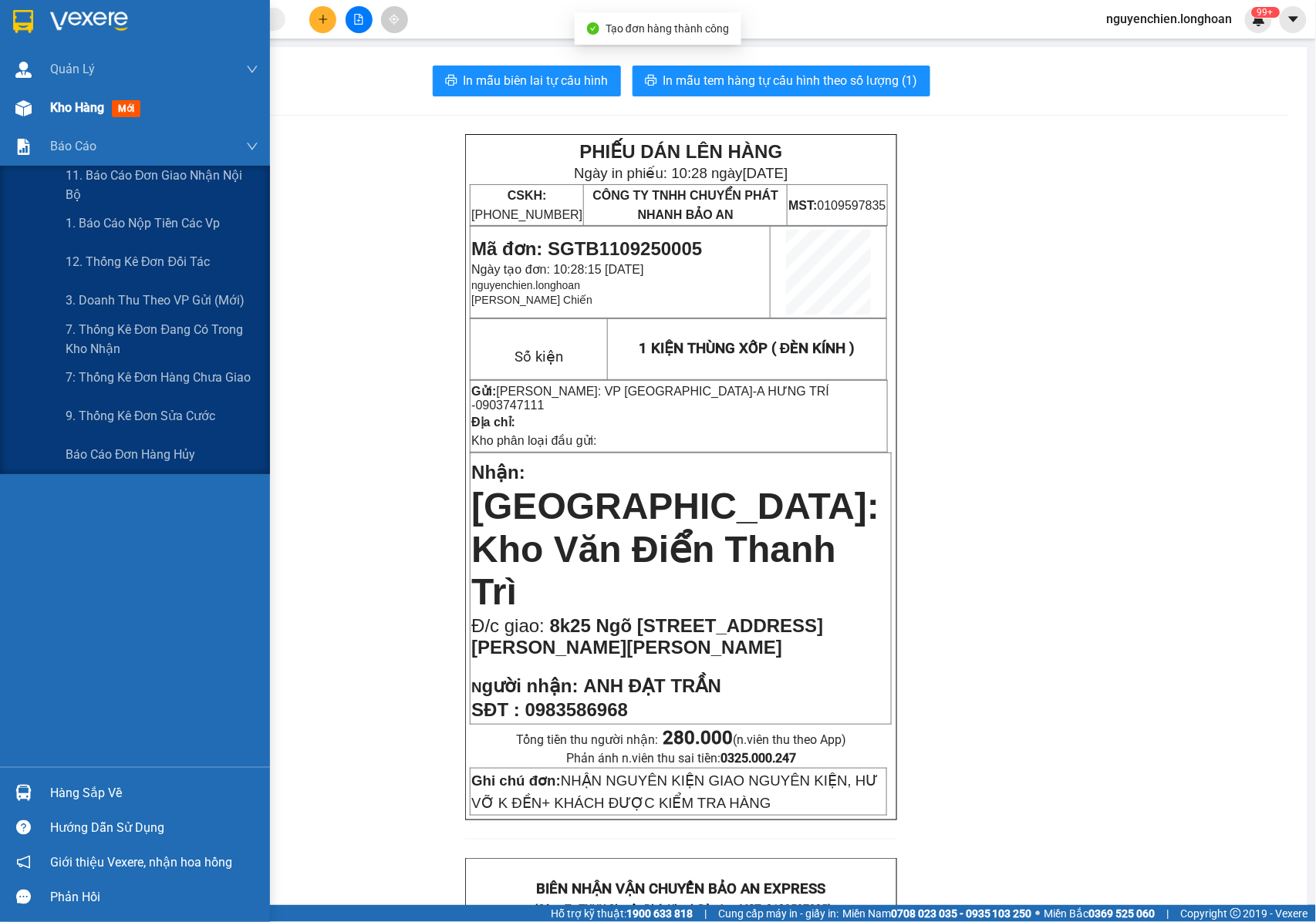 Image resolution: width=1316 pixels, height=922 pixels. What do you see at coordinates (961, 914) in the screenshot?
I see `strong: 0708 023 035 - 0935 103 250` at bounding box center [961, 914].